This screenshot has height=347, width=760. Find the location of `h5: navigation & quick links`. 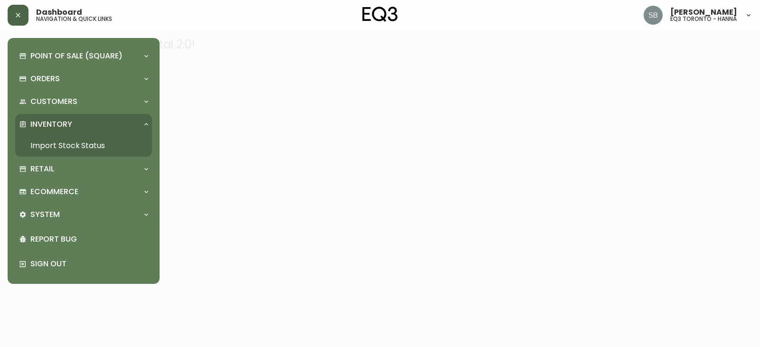

h5: navigation & quick links is located at coordinates (74, 19).